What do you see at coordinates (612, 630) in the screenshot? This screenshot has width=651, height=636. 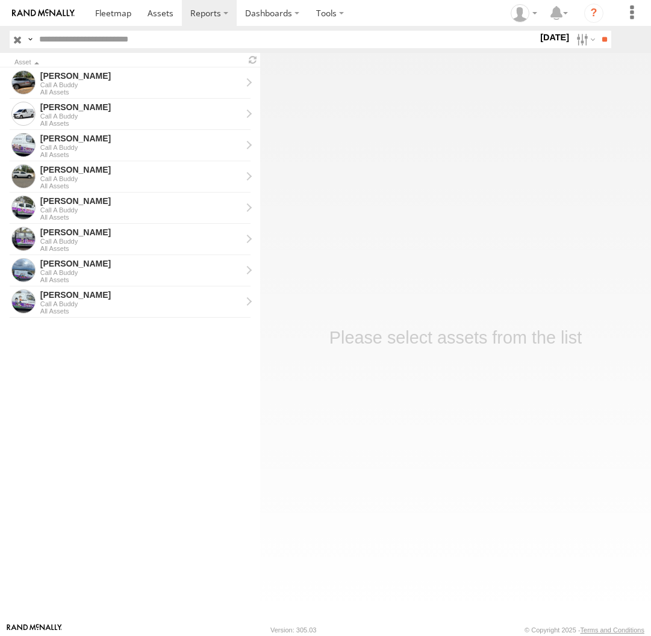 I see `a: Terms and Conditions` at bounding box center [612, 630].